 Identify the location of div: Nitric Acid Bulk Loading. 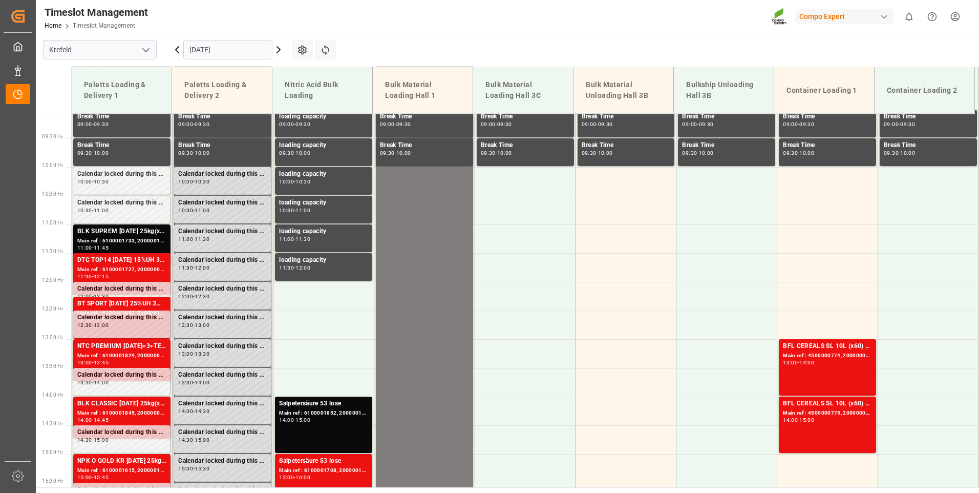
(322, 90).